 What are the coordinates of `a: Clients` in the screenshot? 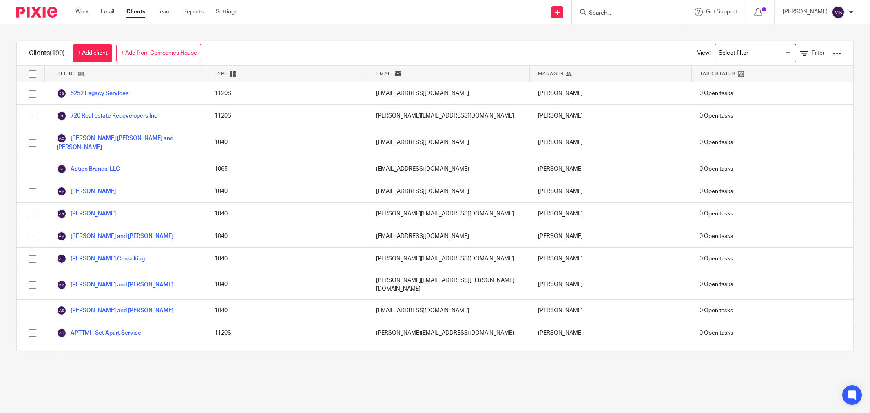 It's located at (136, 12).